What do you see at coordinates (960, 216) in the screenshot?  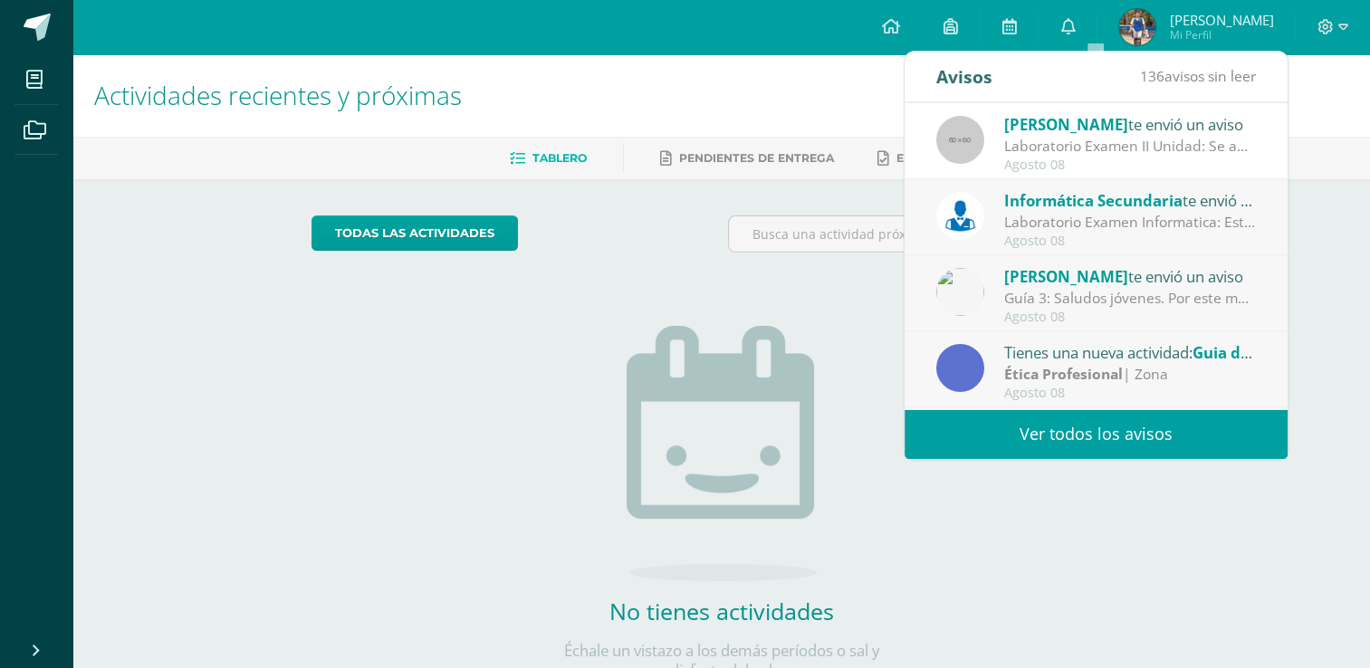 I see `img: 6ed6846fa57649245178fca9fc9a58dd.png` at bounding box center [960, 216].